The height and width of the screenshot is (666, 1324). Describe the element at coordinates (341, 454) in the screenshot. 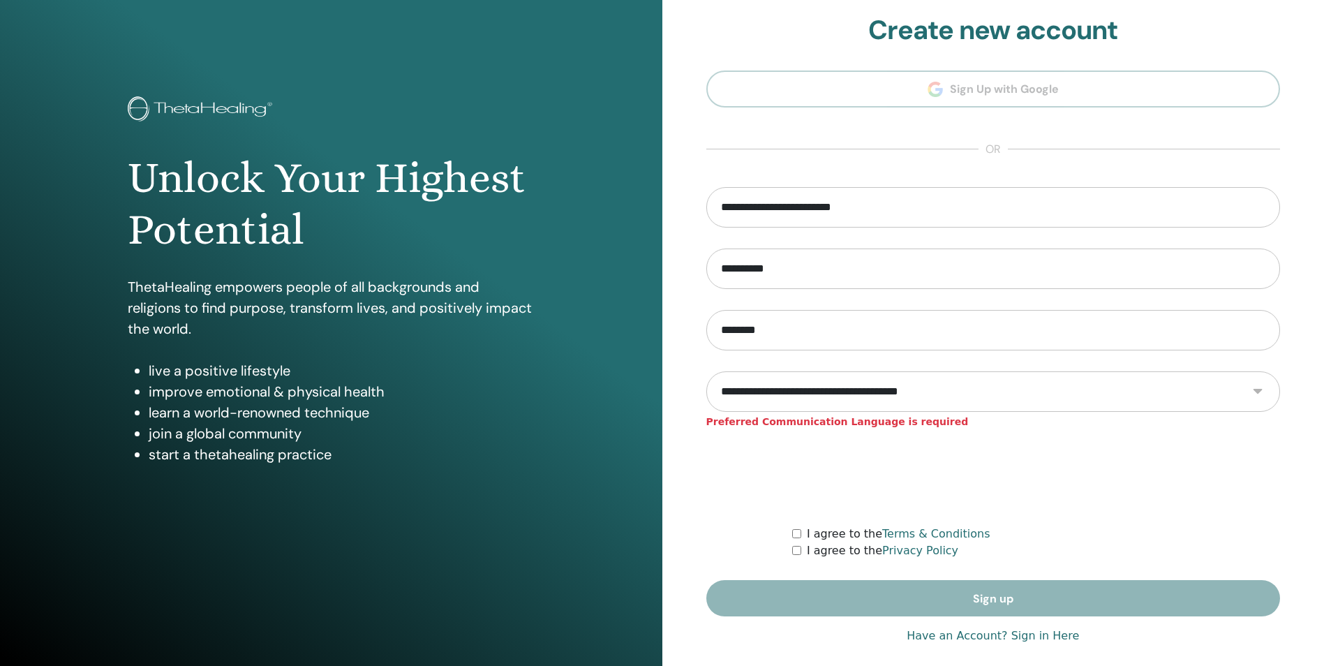

I see `li: start a thetahealing practice` at that location.